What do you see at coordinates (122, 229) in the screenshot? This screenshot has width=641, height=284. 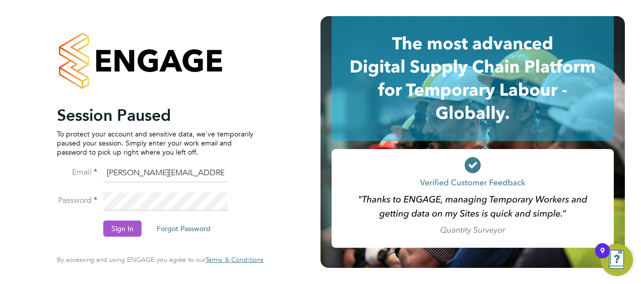 I see `button: Sign In` at bounding box center [122, 229].